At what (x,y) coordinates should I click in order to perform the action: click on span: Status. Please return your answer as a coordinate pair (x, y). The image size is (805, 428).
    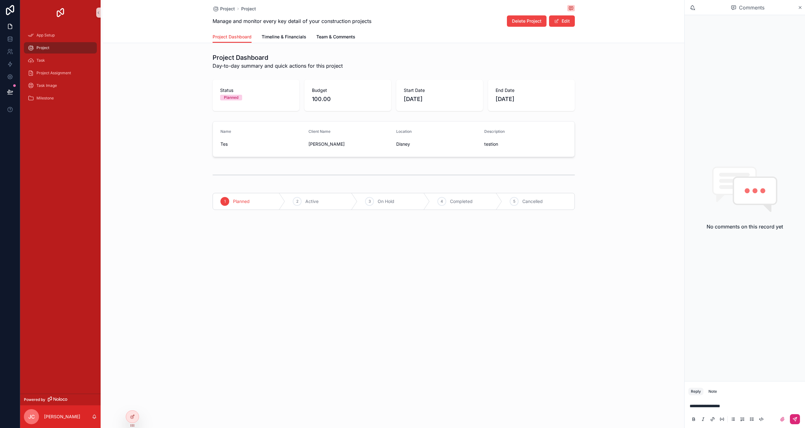
    Looking at the image, I should click on (256, 90).